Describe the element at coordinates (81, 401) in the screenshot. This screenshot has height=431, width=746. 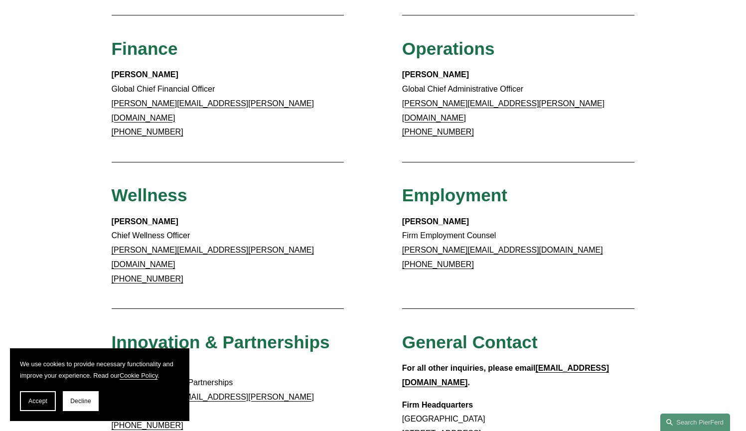
I see `span: Decline` at that location.